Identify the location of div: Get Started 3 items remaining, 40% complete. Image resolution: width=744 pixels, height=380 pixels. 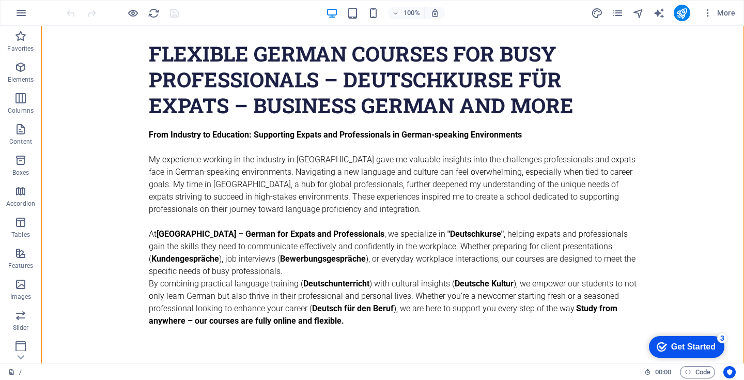
(46, 16).